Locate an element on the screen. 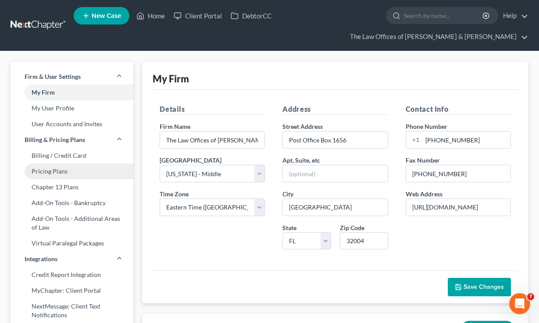 This screenshot has width=539, height=323. h5: Details is located at coordinates (212, 109).